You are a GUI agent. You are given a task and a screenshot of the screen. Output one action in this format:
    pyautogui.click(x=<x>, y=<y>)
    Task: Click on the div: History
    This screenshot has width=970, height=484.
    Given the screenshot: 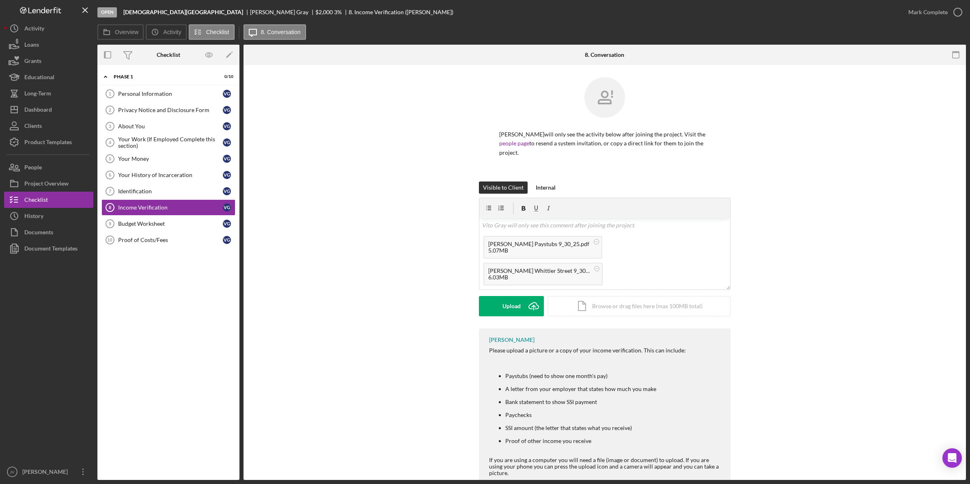 What is the action you would take?
    pyautogui.click(x=34, y=217)
    